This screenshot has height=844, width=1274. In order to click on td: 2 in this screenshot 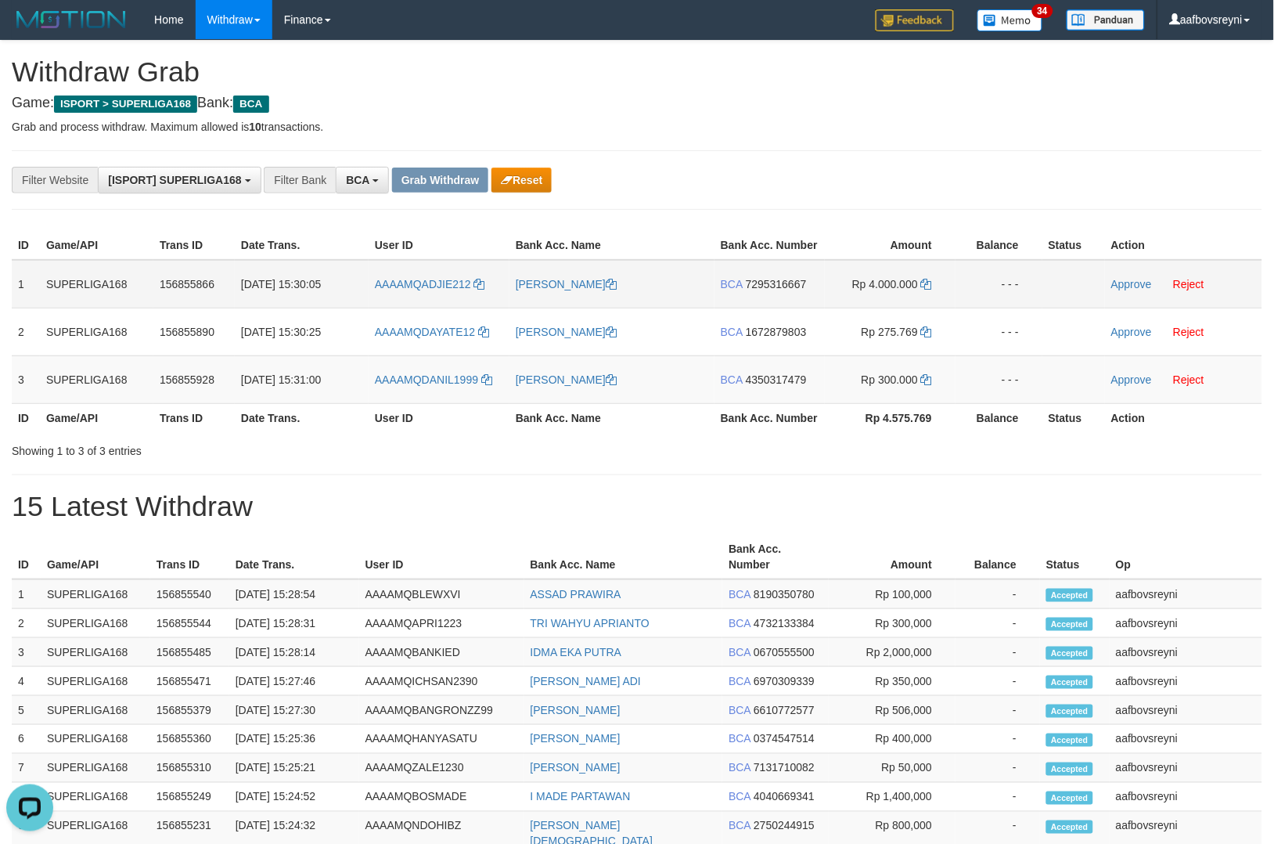, I will do `click(26, 331)`.